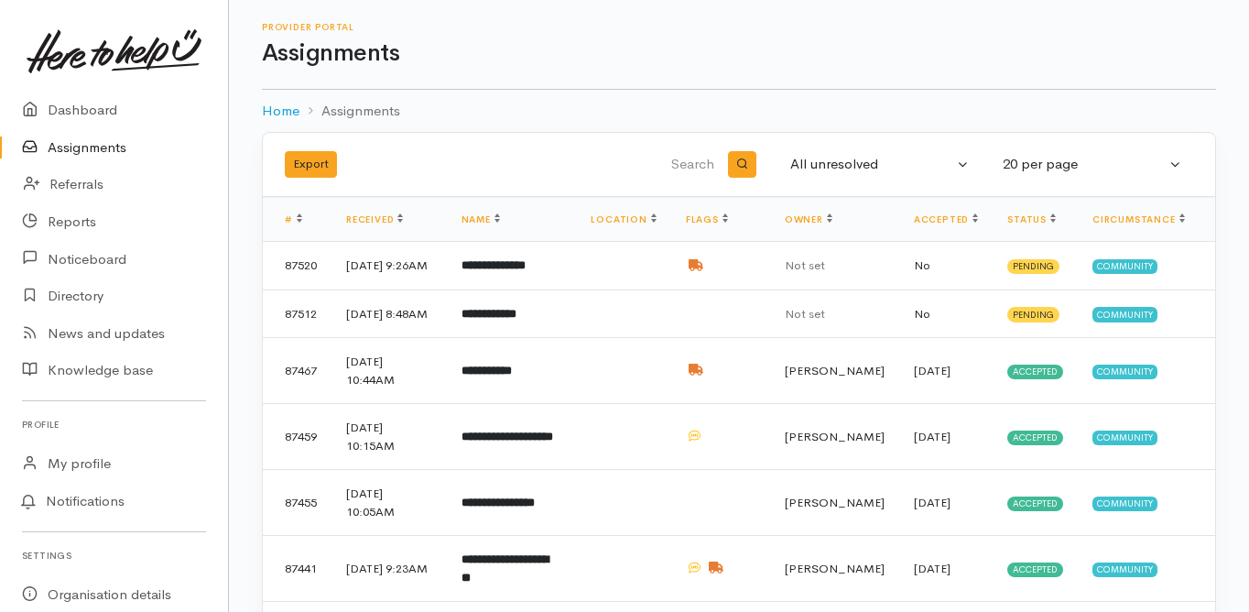 The image size is (1249, 612). Describe the element at coordinates (880, 164) in the screenshot. I see `button: All unresolved` at that location.